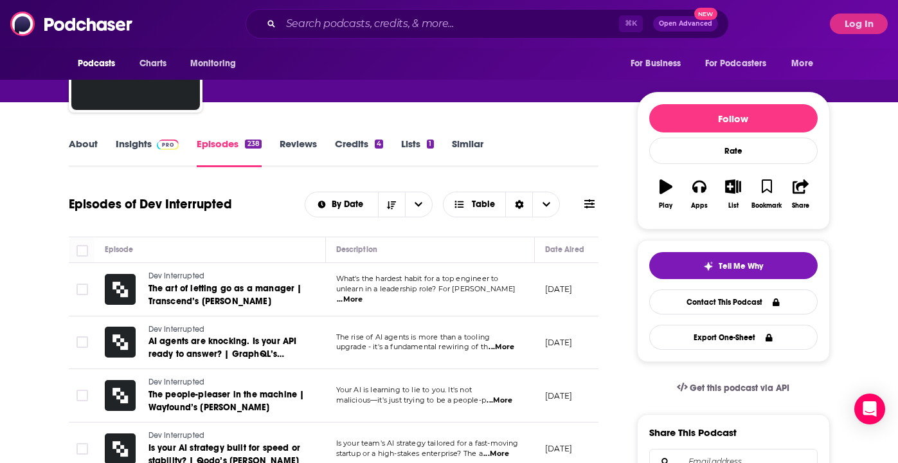 Image resolution: width=898 pixels, height=463 pixels. Describe the element at coordinates (83, 152) in the screenshot. I see `a: About` at that location.